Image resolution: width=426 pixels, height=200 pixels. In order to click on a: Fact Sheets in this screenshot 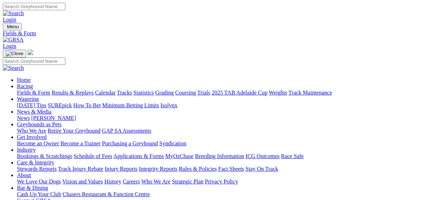, I will do `click(231, 169)`.